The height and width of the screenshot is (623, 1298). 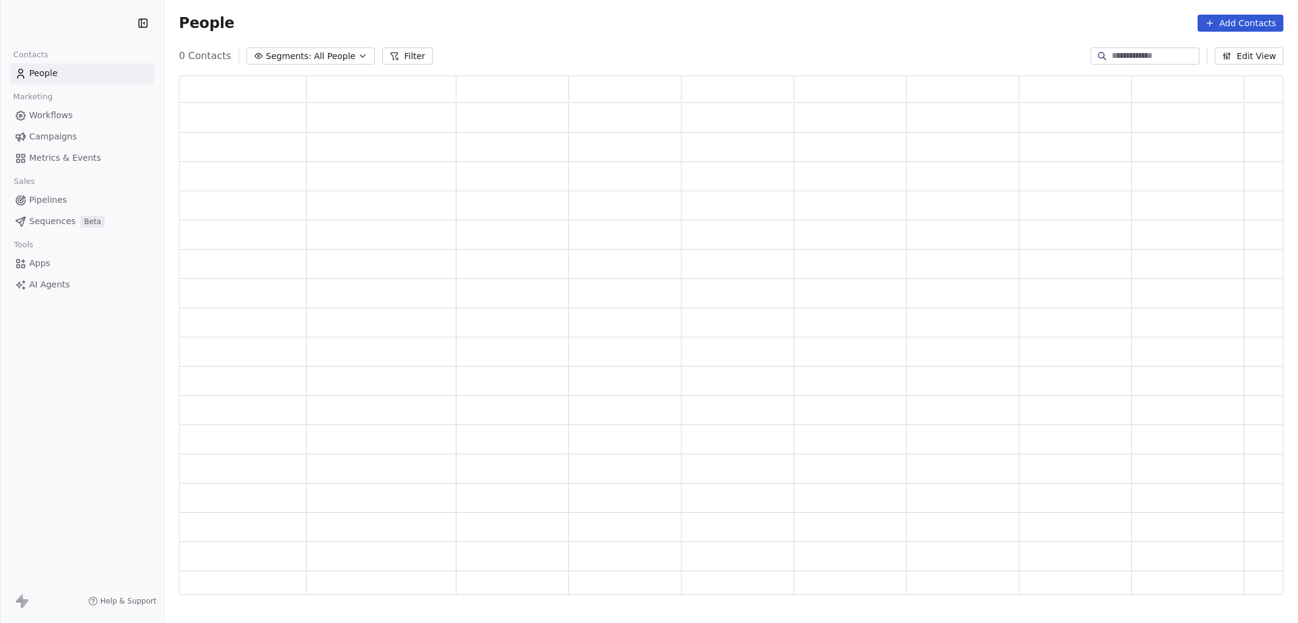 I want to click on span: Help & Support, so click(x=128, y=601).